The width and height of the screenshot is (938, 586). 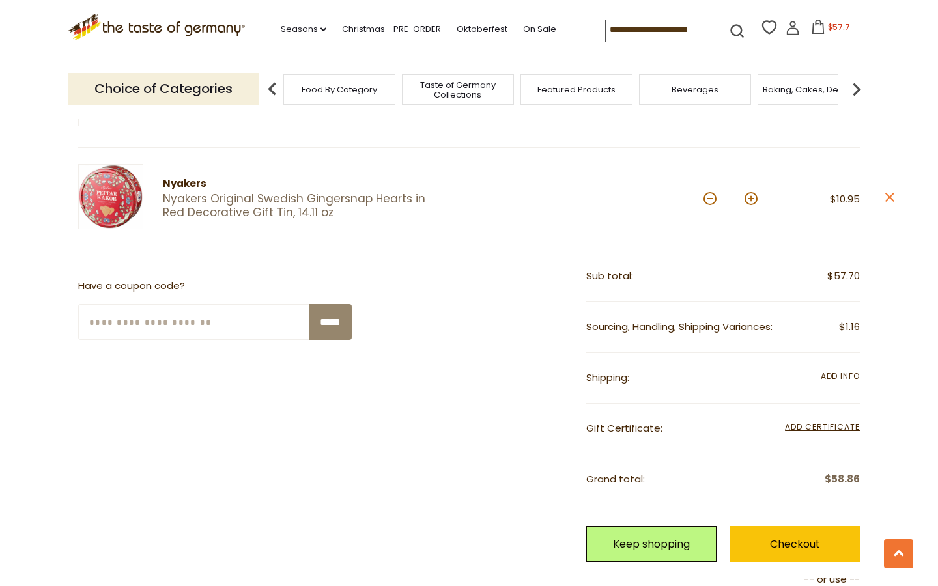 I want to click on a: Keep shopping, so click(x=651, y=544).